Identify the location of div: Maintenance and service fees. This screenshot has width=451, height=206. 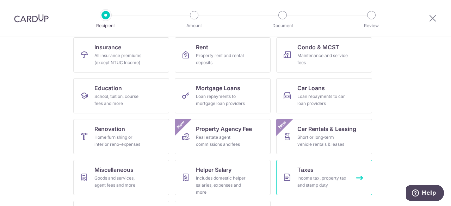
(322, 59).